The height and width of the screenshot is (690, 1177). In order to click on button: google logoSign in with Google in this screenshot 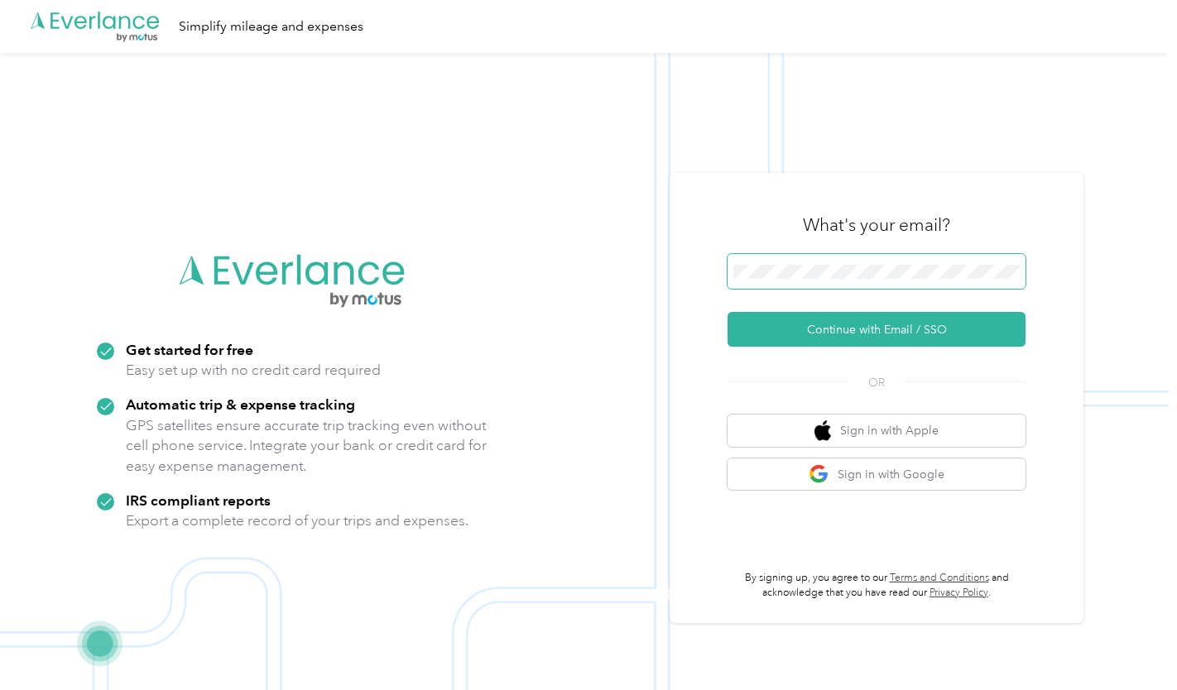, I will do `click(876, 474)`.